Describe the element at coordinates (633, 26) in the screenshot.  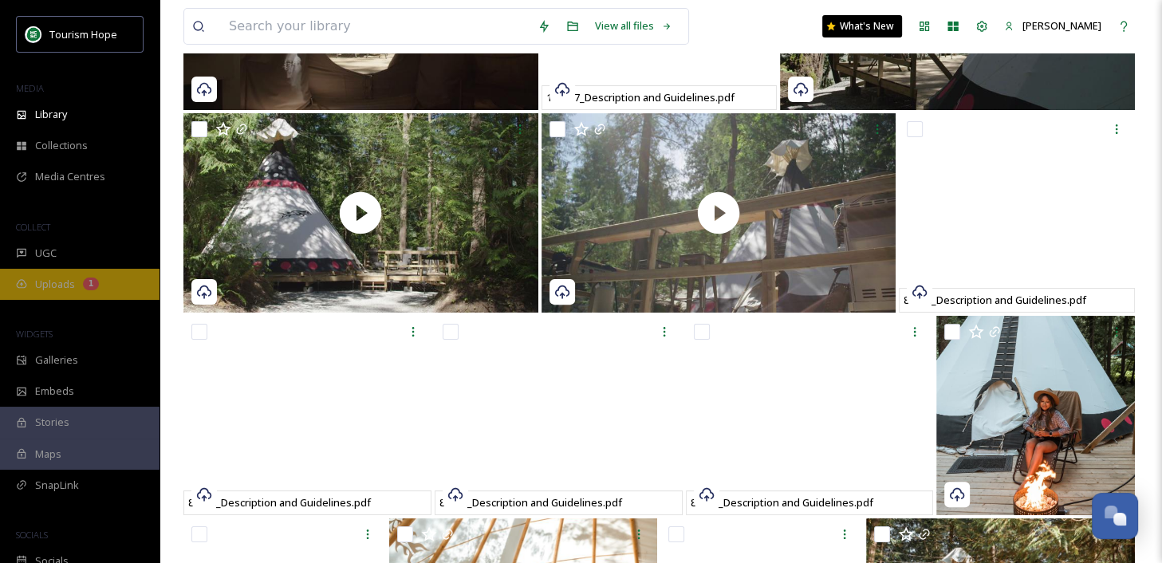
I see `div: View all files` at that location.